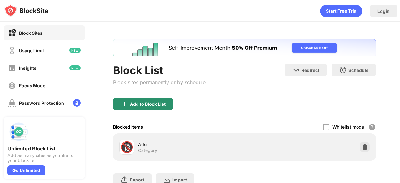 The height and width of the screenshot is (183, 400). Describe the element at coordinates (12, 33) in the screenshot. I see `img: block-on.svg` at that location.